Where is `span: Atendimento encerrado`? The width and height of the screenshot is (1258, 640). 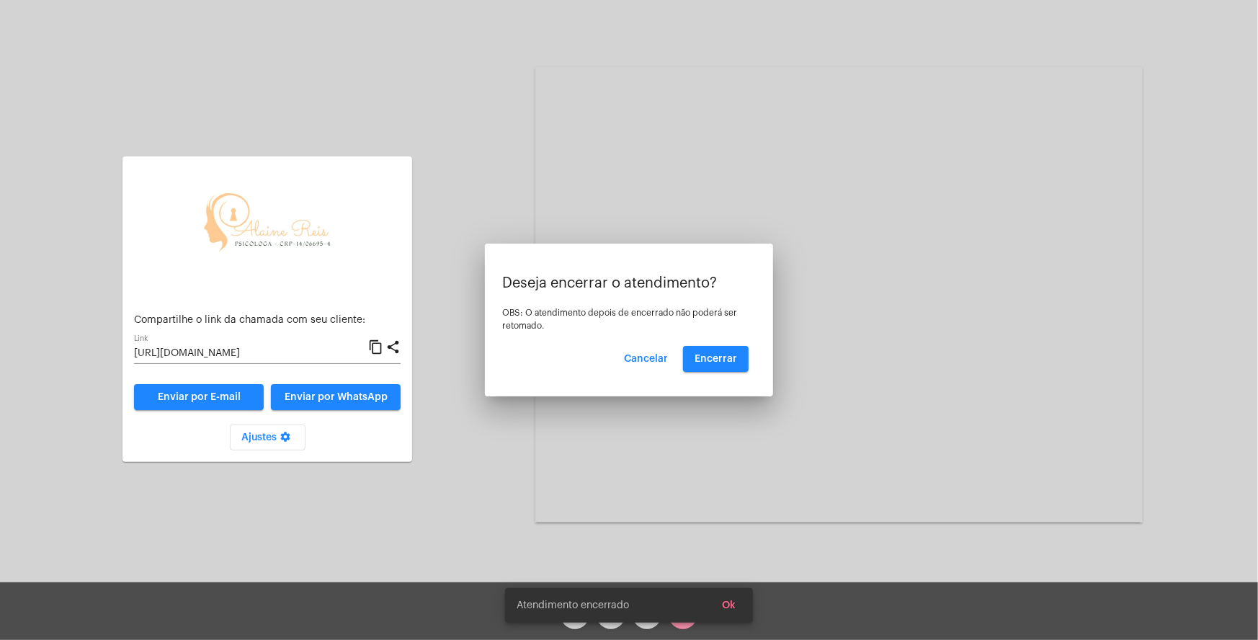
span: Atendimento encerrado is located at coordinates (573, 605).